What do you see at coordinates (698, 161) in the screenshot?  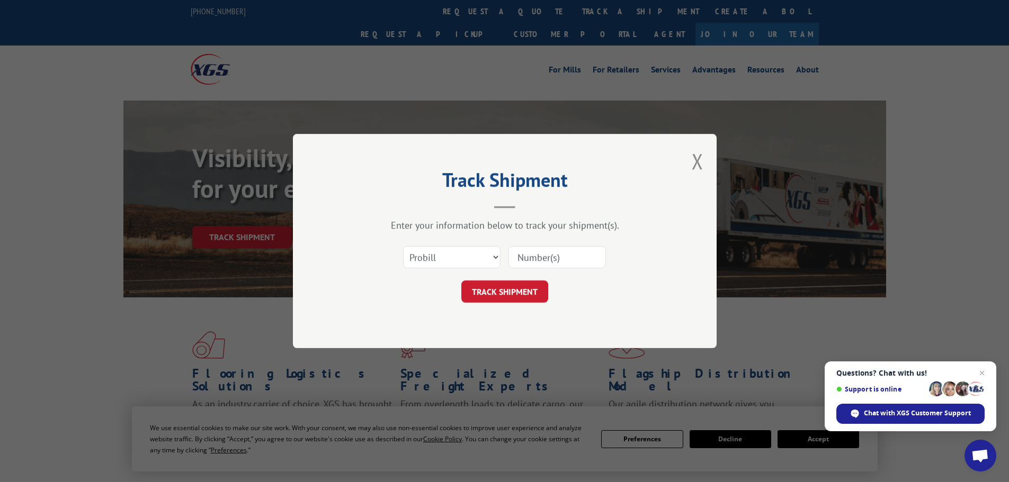 I see `button: Close modal` at bounding box center [698, 161].